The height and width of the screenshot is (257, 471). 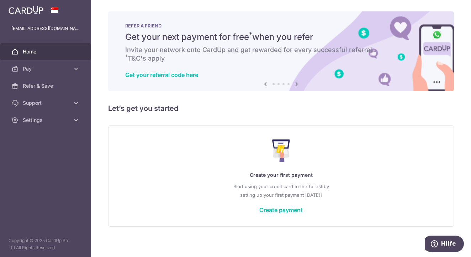 I want to click on a: Get your referral code here, so click(x=162, y=75).